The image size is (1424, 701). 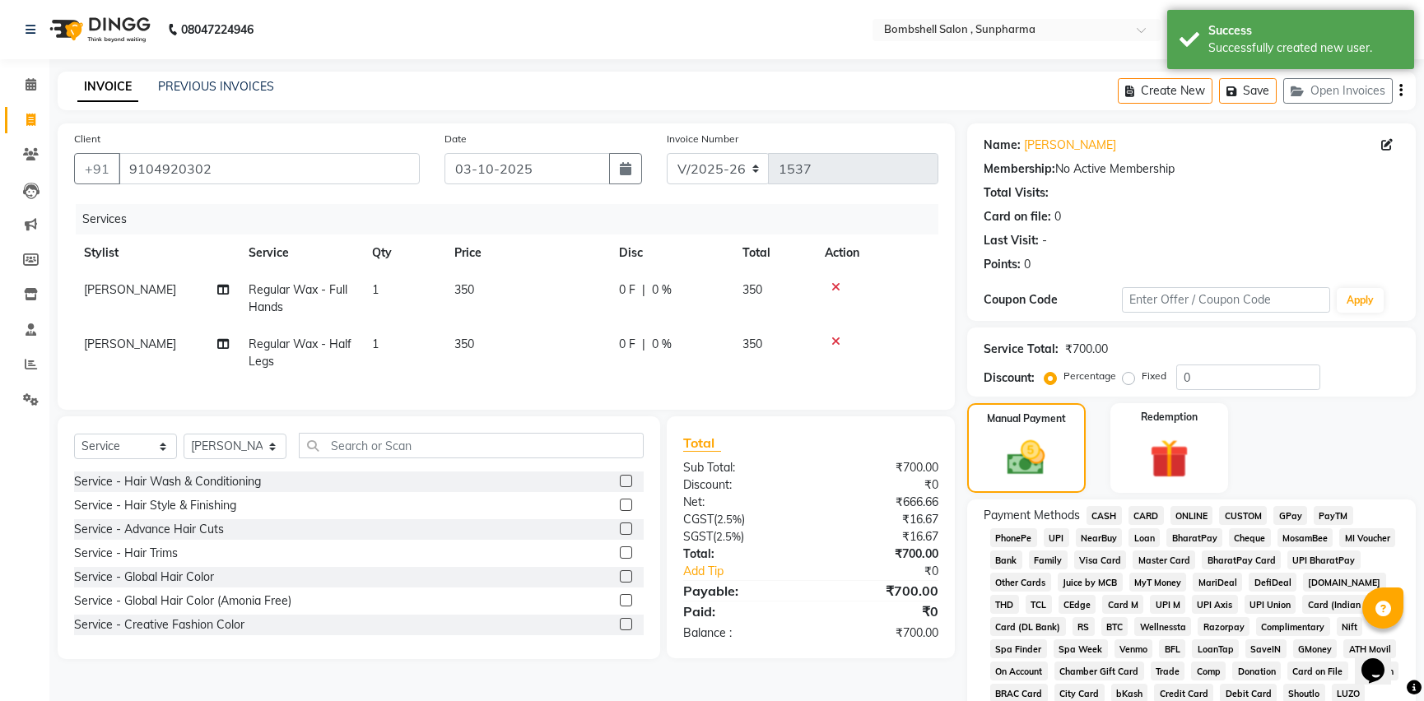 What do you see at coordinates (1272, 582) in the screenshot?
I see `span: DefiDeal` at bounding box center [1272, 582].